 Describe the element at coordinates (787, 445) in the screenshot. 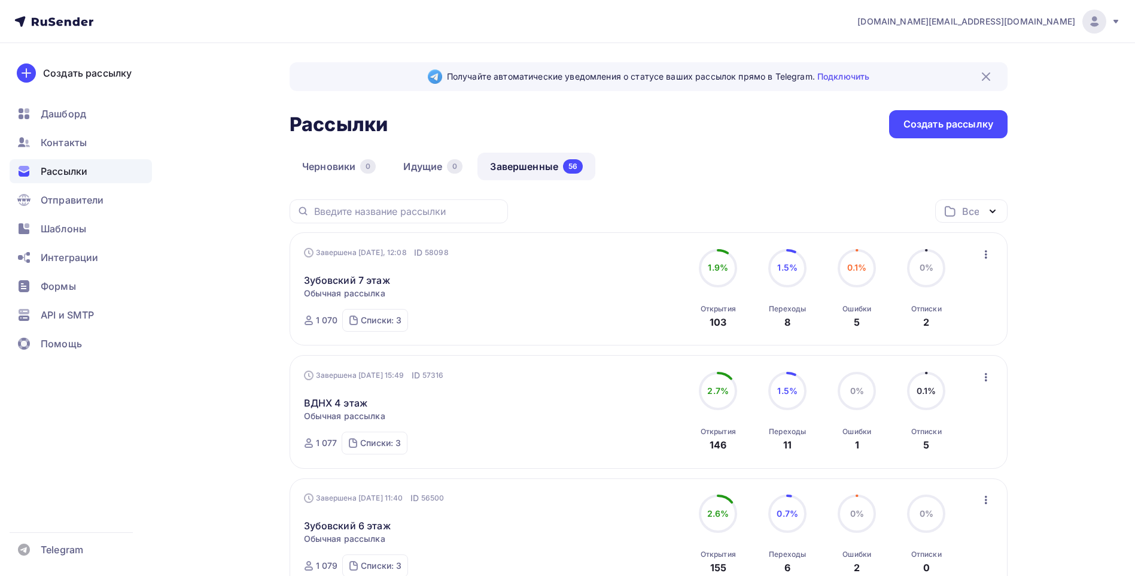

I see `div: 11` at that location.